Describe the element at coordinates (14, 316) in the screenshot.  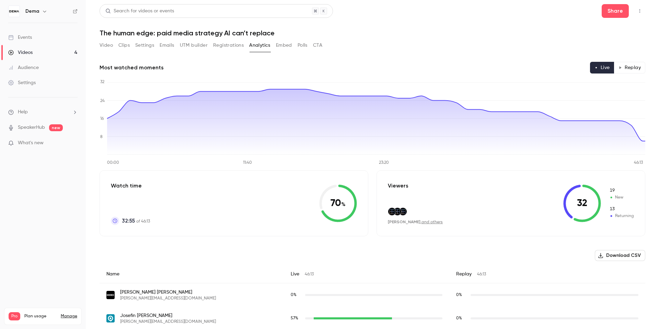
I see `span: Pro` at that location.